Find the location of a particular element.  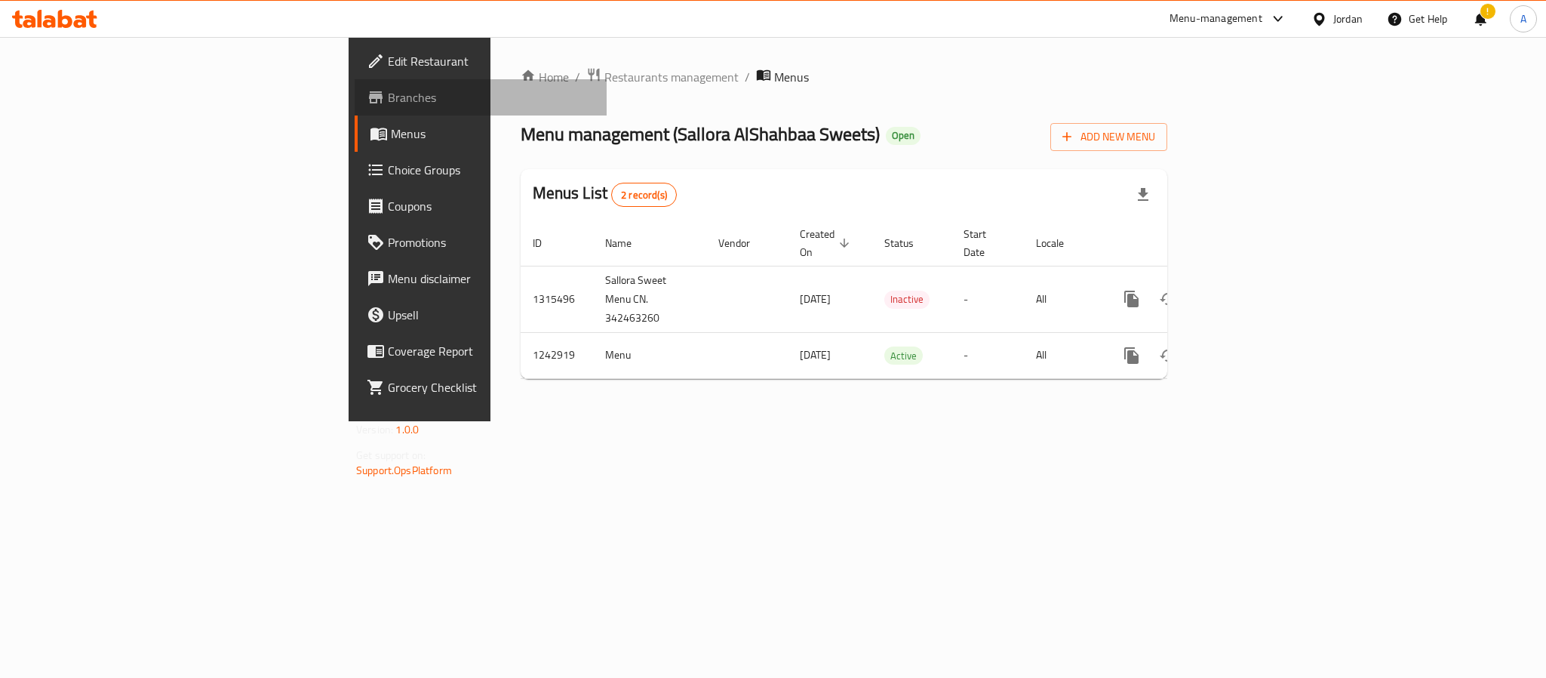

span: Get support on: is located at coordinates (391, 455).